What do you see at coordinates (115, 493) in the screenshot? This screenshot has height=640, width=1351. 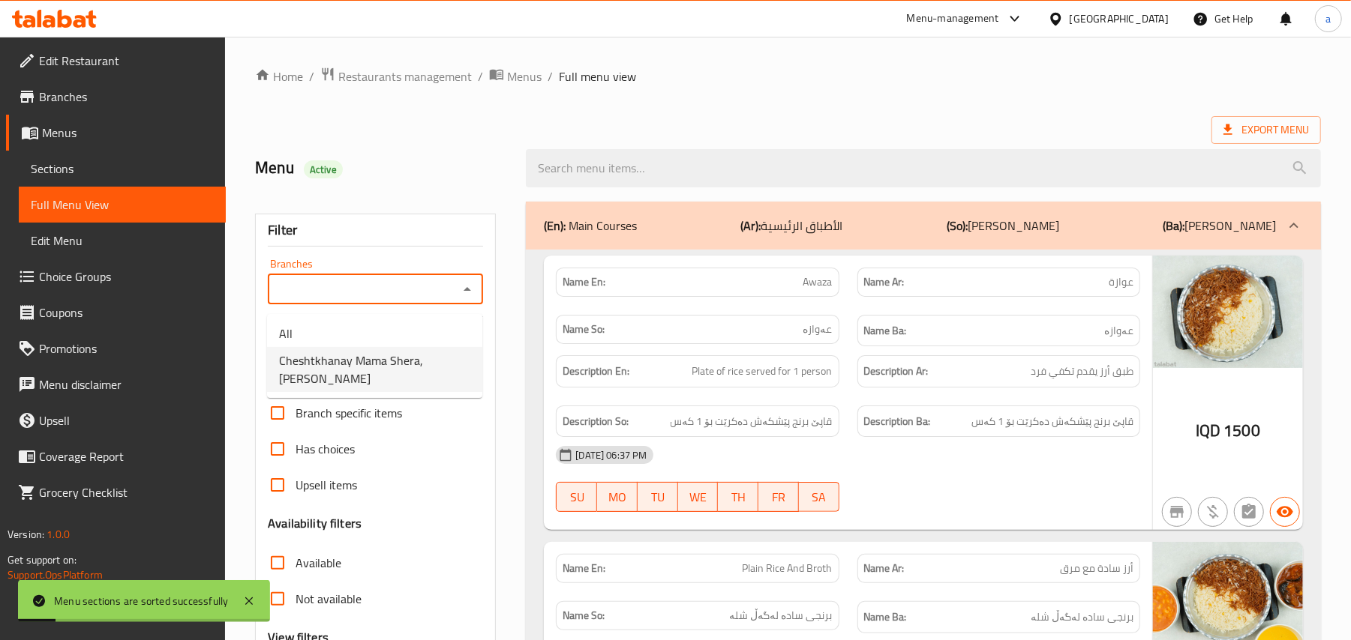 I see `a: Grocery Checklist` at bounding box center [115, 493].